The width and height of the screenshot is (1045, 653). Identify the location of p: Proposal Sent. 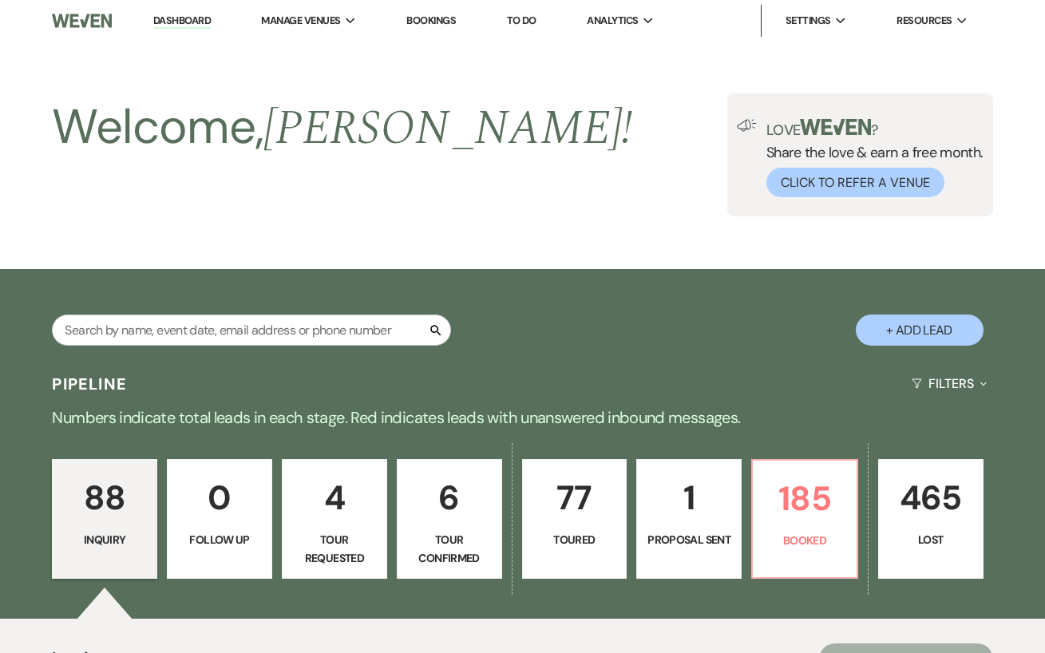
(689, 540).